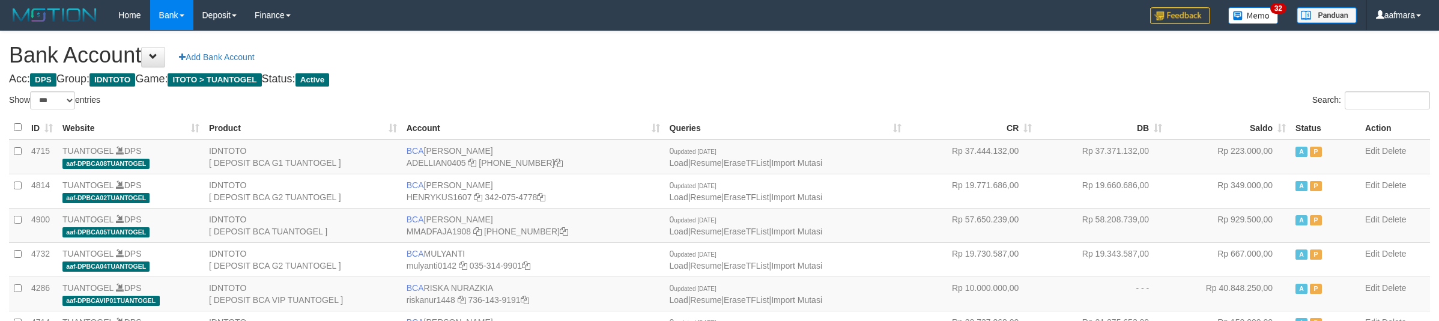 Image resolution: width=1439 pixels, height=321 pixels. What do you see at coordinates (1278, 8) in the screenshot?
I see `span: 32` at bounding box center [1278, 8].